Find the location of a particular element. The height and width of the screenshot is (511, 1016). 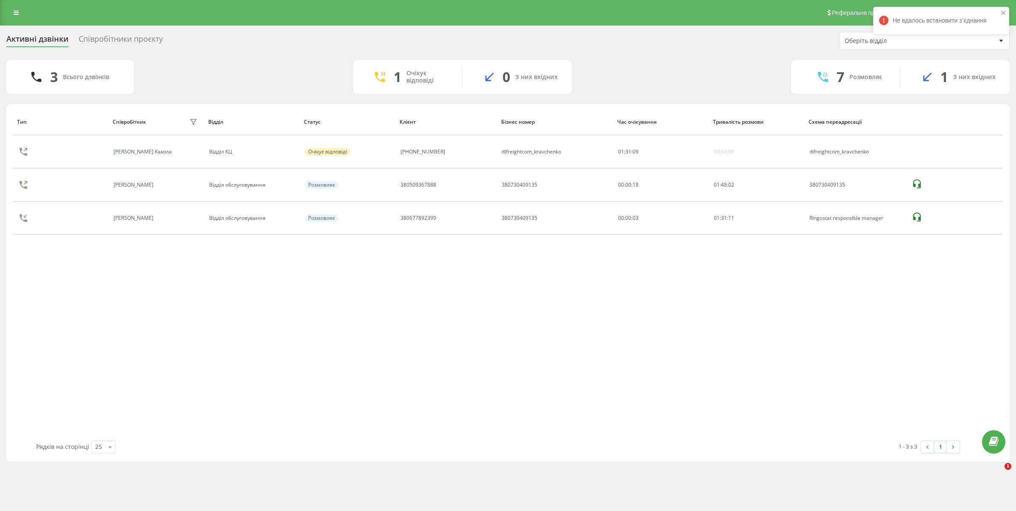

div: Активні дзвінки is located at coordinates (37, 41).